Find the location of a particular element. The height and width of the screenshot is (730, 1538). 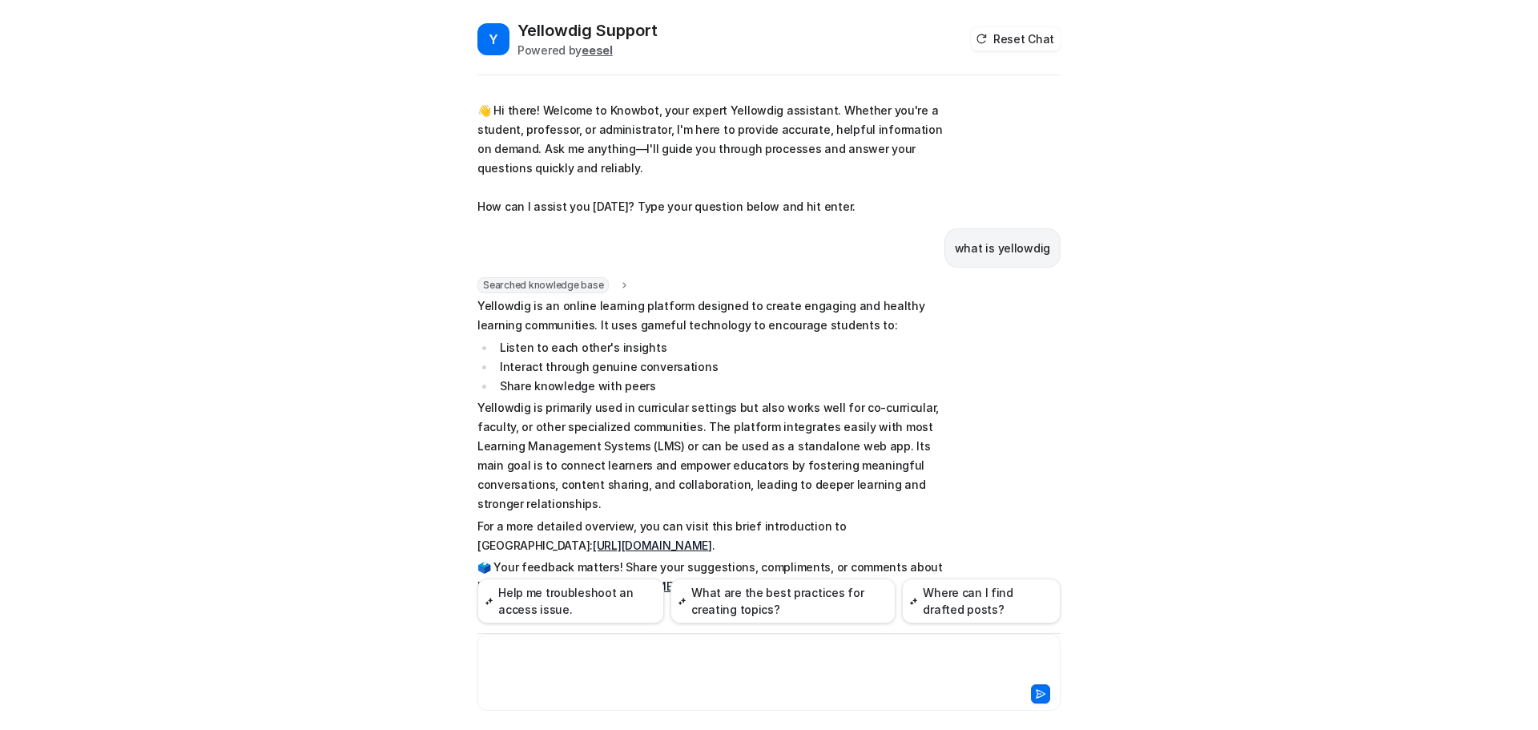

div: Powered by is located at coordinates (587, 50).